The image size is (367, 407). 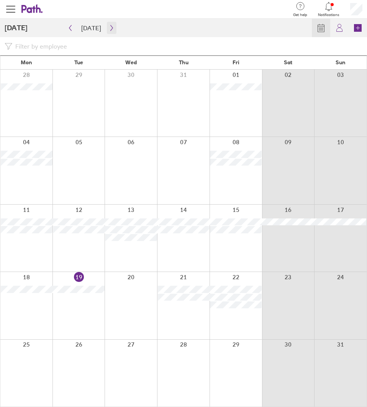 What do you see at coordinates (288, 62) in the screenshot?
I see `span: Sat` at bounding box center [288, 62].